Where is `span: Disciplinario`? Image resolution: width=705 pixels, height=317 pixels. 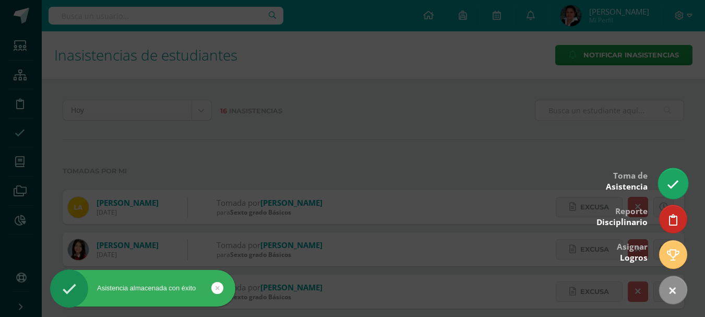 span: Disciplinario is located at coordinates (622, 222).